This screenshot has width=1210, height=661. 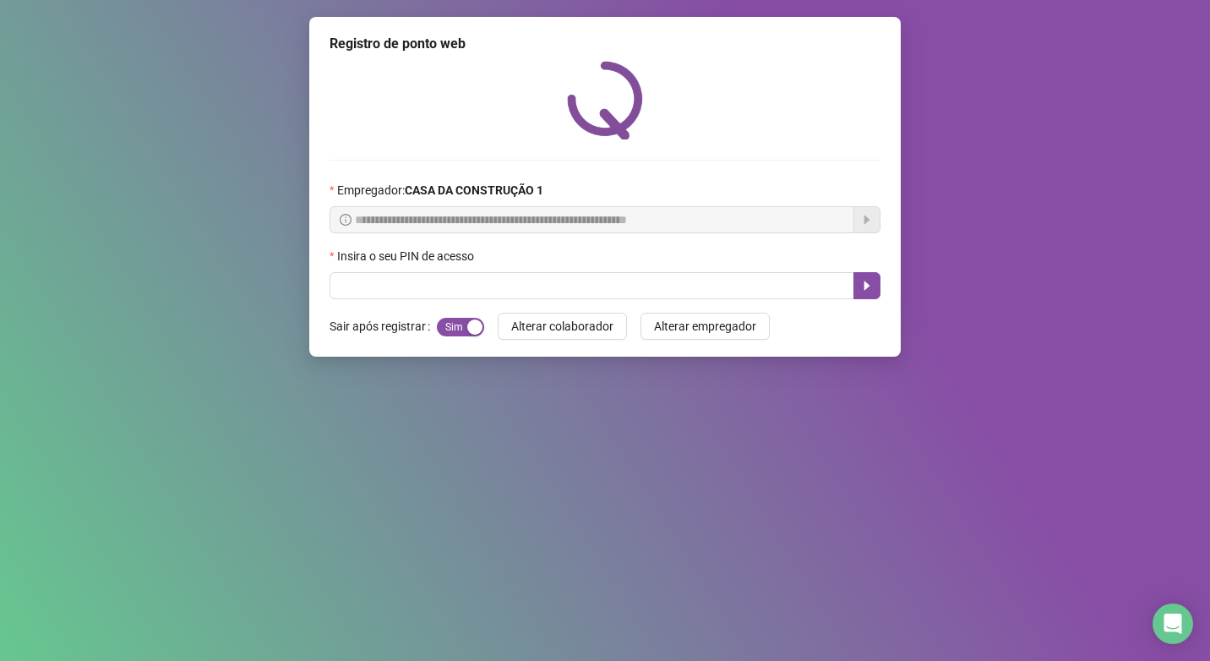 What do you see at coordinates (605, 44) in the screenshot?
I see `div: Registro de ponto web` at bounding box center [605, 44].